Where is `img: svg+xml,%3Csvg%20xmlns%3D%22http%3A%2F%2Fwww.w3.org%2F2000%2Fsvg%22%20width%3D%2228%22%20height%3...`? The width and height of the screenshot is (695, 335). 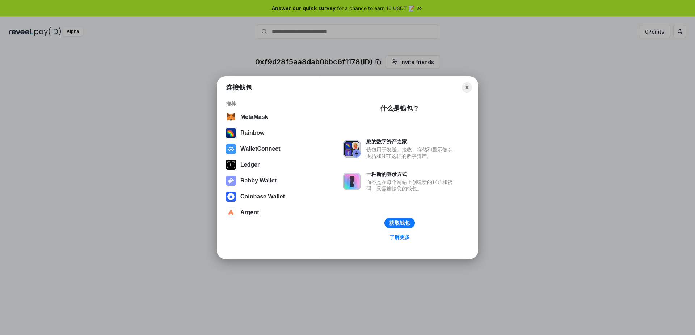 img: svg+xml,%3Csvg%20xmlns%3D%22http%3A%2F%2Fwww.w3.org%2F2000%2Fsvg%22%20width%3D%2228%22%20height%3... is located at coordinates (231, 165).